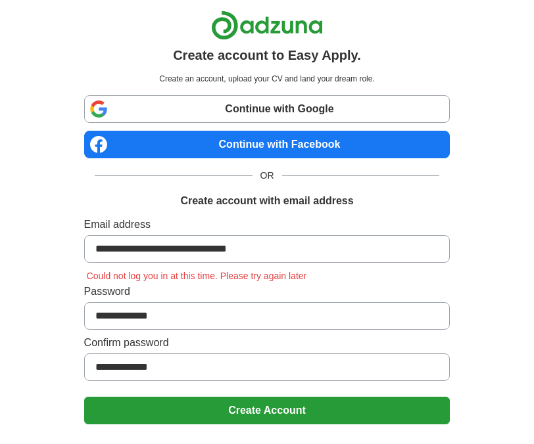  Describe the element at coordinates (267, 25) in the screenshot. I see `img: Adzuna logo` at that location.